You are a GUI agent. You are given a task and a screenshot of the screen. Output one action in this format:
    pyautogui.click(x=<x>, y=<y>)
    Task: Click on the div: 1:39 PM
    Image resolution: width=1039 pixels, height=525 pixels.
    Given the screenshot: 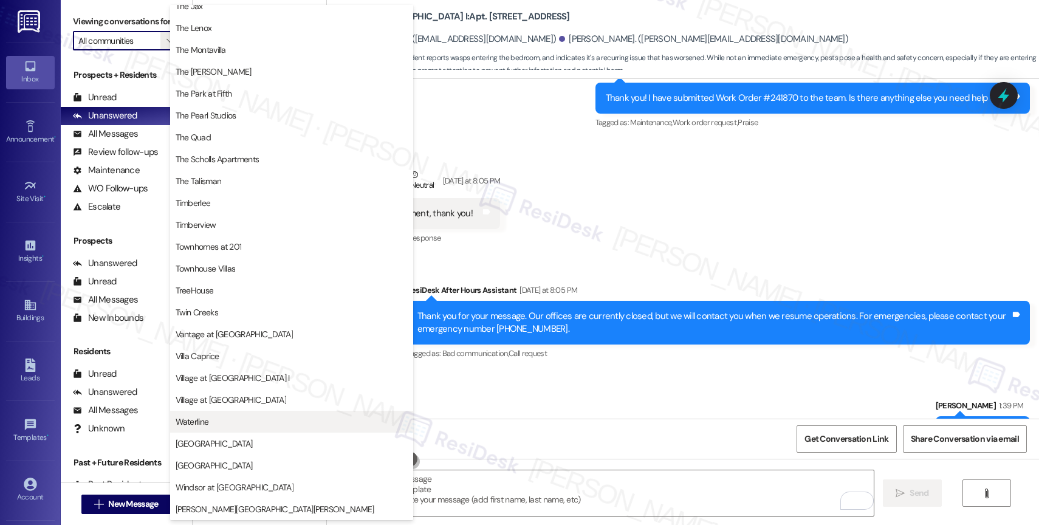 What is the action you would take?
    pyautogui.click(x=1009, y=405)
    